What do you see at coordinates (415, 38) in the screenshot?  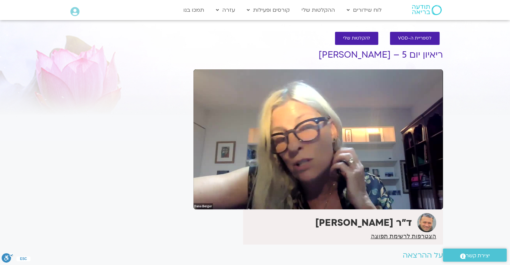 I see `span: לספריית ה-VOD` at bounding box center [415, 38].